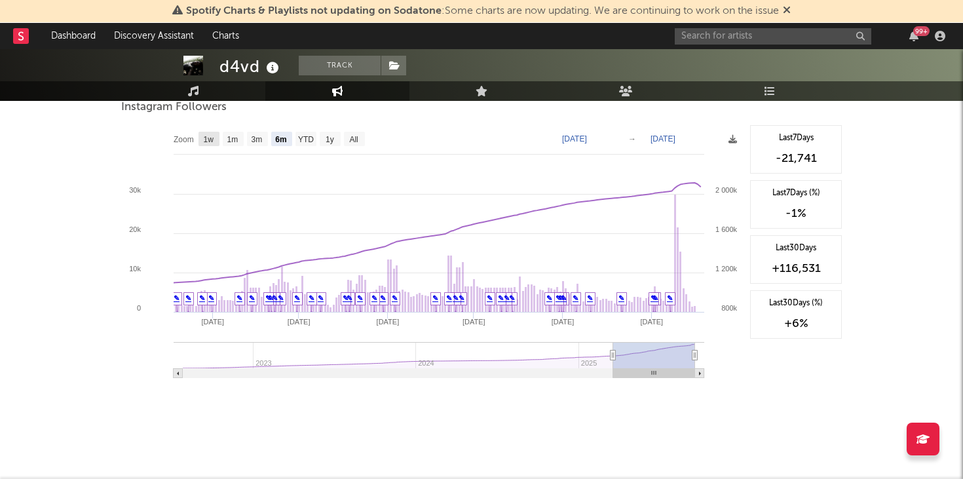 This screenshot has height=479, width=963. Describe the element at coordinates (139, 308) in the screenshot. I see `text: 0` at that location.